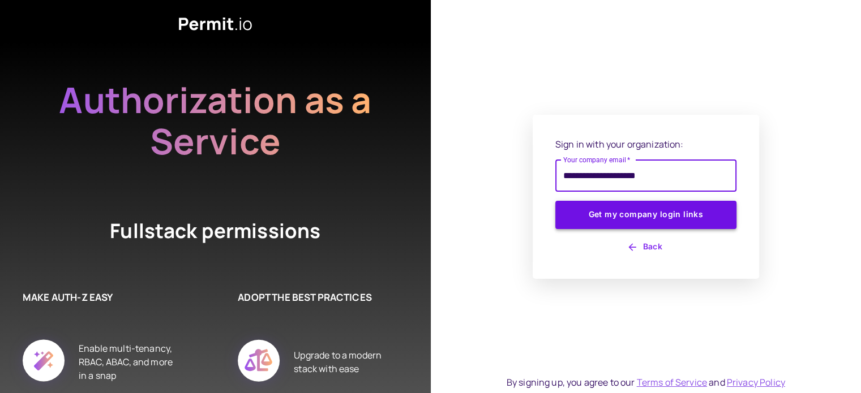  Describe the element at coordinates (102, 298) in the screenshot. I see `h6: MAKE AUTH-Z EASY` at that location.